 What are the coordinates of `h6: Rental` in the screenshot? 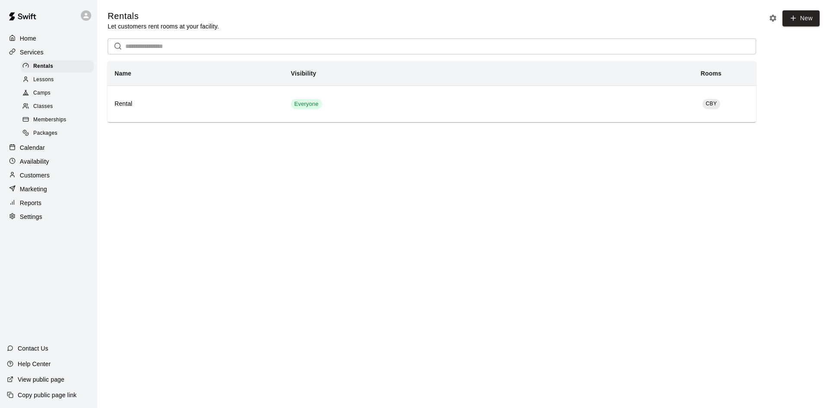 It's located at (196, 104).